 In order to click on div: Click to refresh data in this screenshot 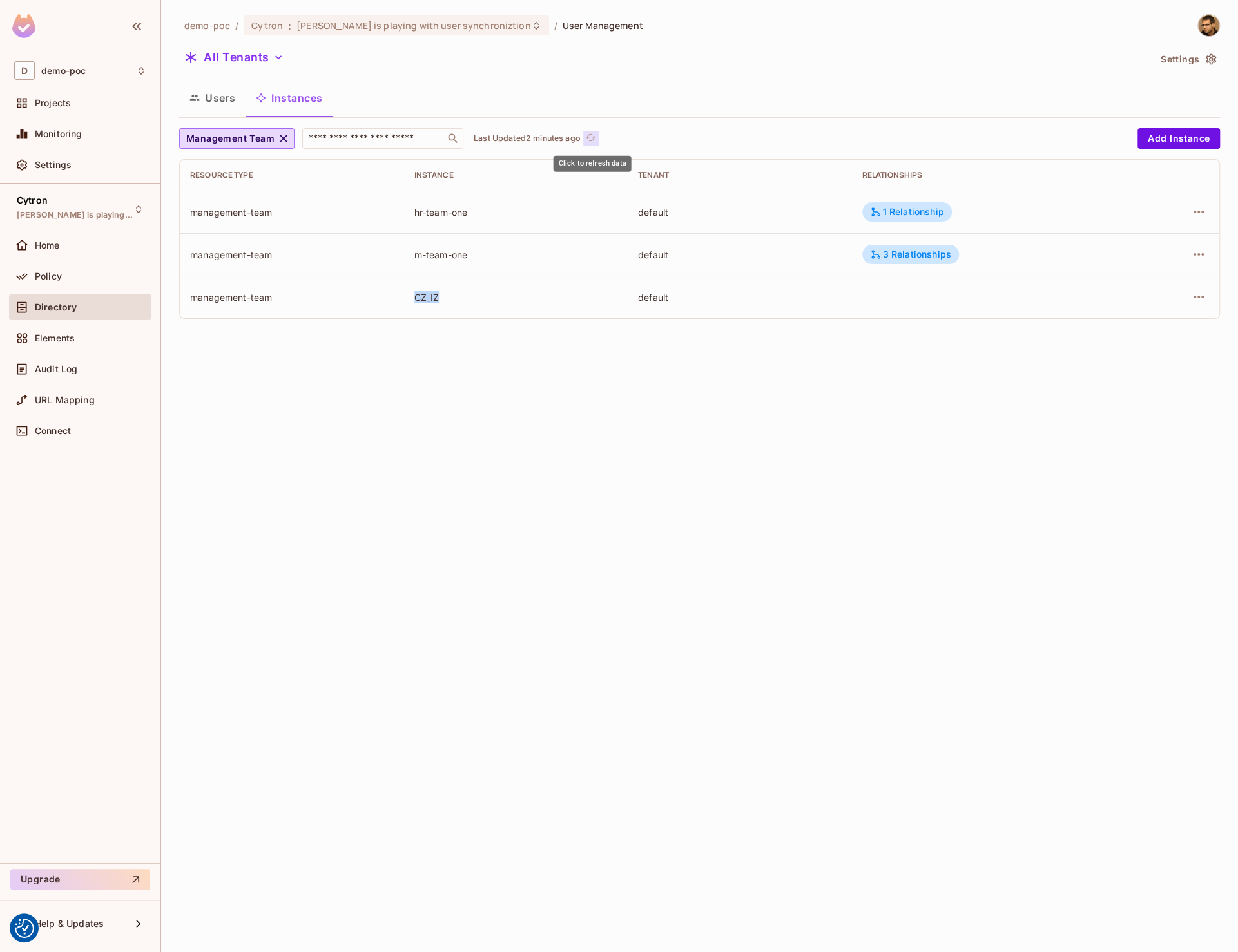, I will do `click(592, 164)`.